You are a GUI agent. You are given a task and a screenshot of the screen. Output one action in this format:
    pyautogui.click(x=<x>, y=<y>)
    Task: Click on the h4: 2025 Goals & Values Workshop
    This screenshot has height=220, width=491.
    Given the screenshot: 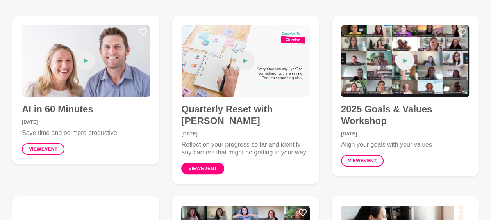 What is the action you would take?
    pyautogui.click(x=405, y=115)
    